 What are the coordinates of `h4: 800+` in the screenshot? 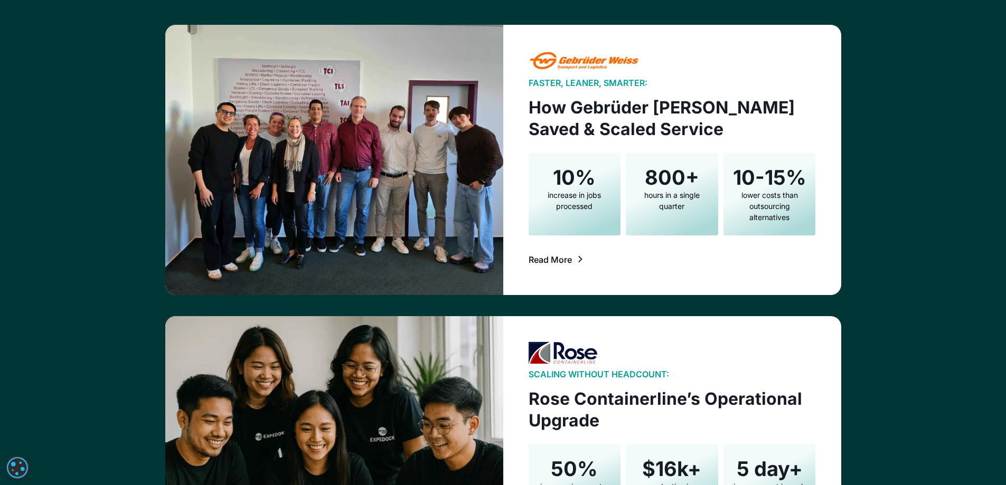 It's located at (671, 178).